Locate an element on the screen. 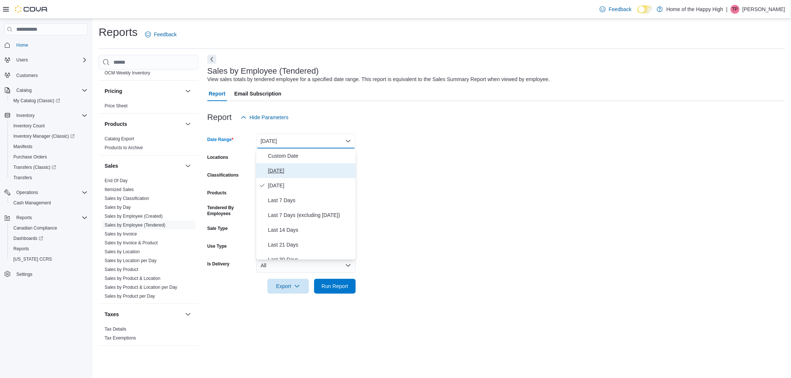 The height and width of the screenshot is (378, 791). span: Sales by Product & Location is located at coordinates (132, 279).